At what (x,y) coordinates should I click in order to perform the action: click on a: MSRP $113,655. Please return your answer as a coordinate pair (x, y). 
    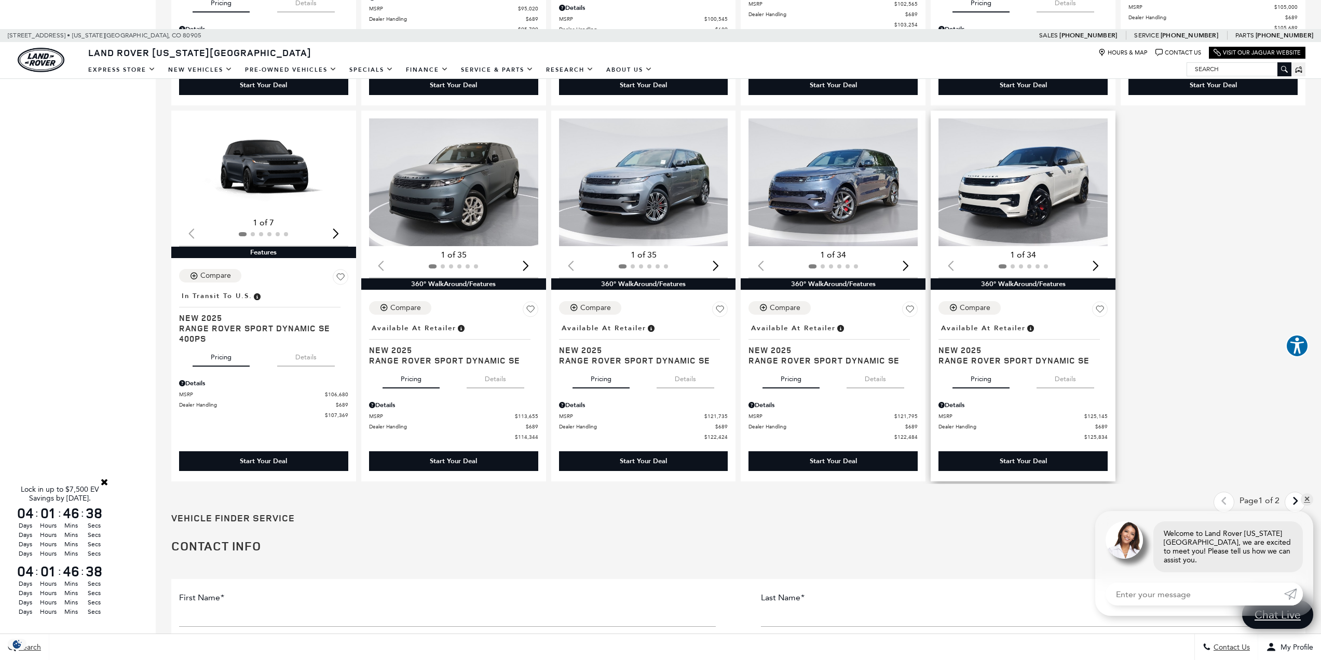
    Looking at the image, I should click on (454, 416).